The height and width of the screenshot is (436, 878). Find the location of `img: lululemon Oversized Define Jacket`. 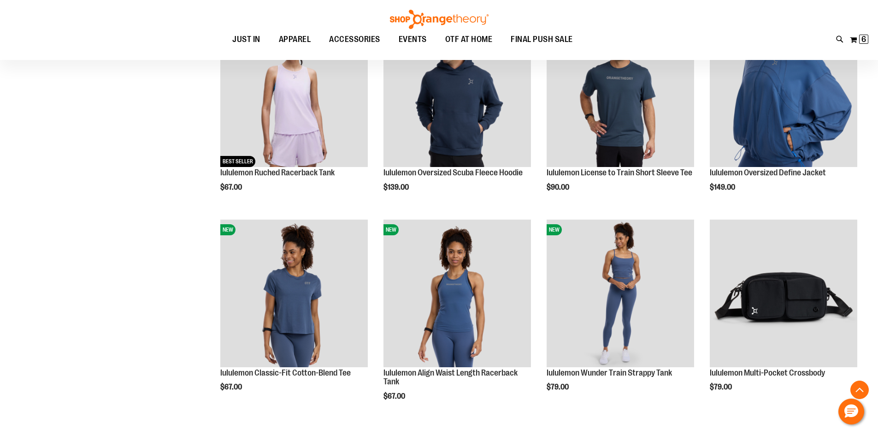

img: lululemon Oversized Define Jacket is located at coordinates (784, 93).